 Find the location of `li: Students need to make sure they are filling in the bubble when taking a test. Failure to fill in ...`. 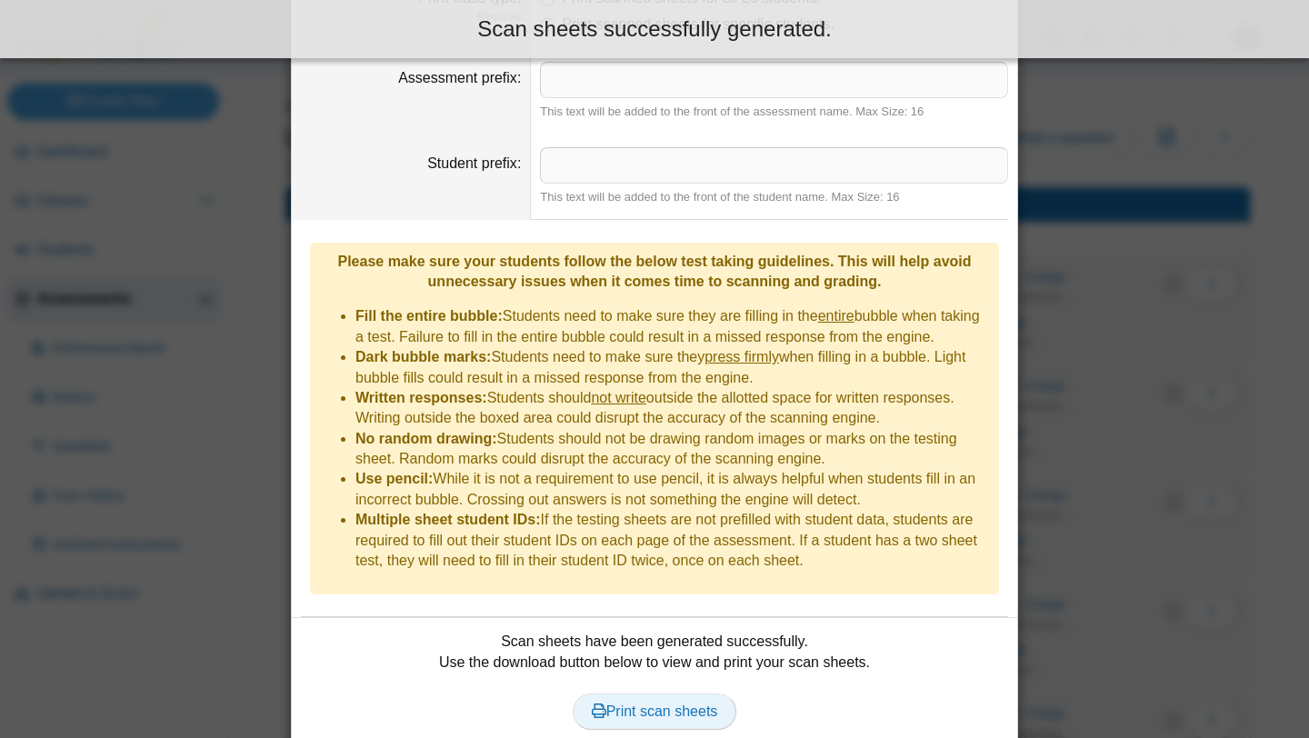

li: Students need to make sure they are filling in the bubble when taking a test. Failure to fill in ... is located at coordinates (673, 326).